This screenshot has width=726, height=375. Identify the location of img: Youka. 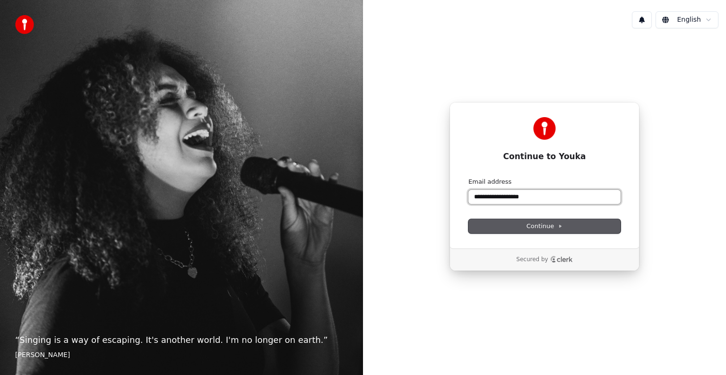
(544, 128).